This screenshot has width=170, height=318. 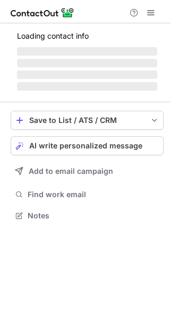 What do you see at coordinates (85, 146) in the screenshot?
I see `span: AI write personalized message` at bounding box center [85, 146].